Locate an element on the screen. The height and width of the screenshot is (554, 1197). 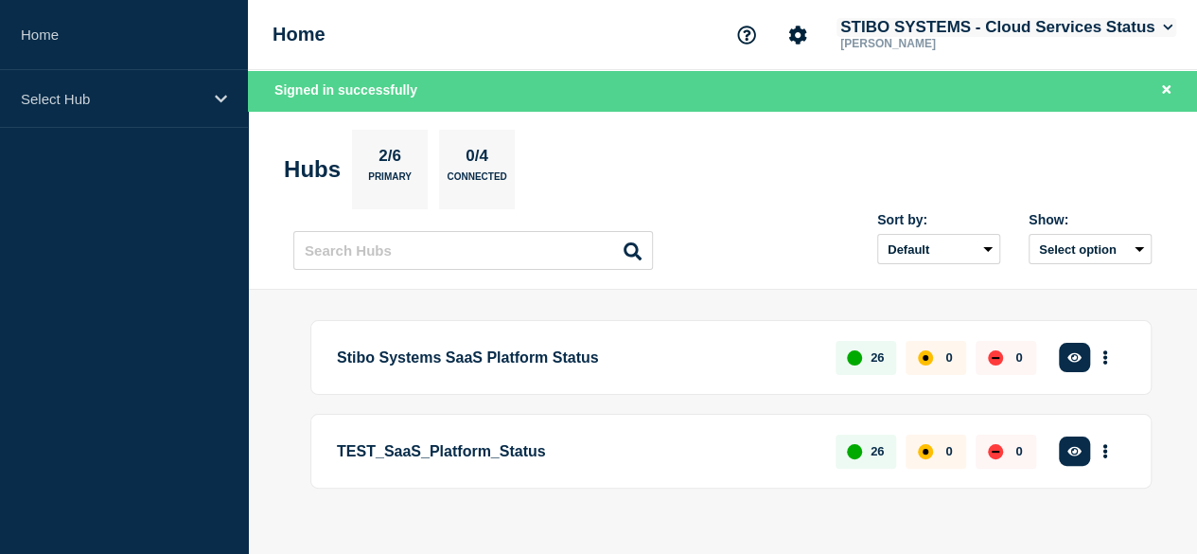
span: Signed in successfully is located at coordinates (345, 90).